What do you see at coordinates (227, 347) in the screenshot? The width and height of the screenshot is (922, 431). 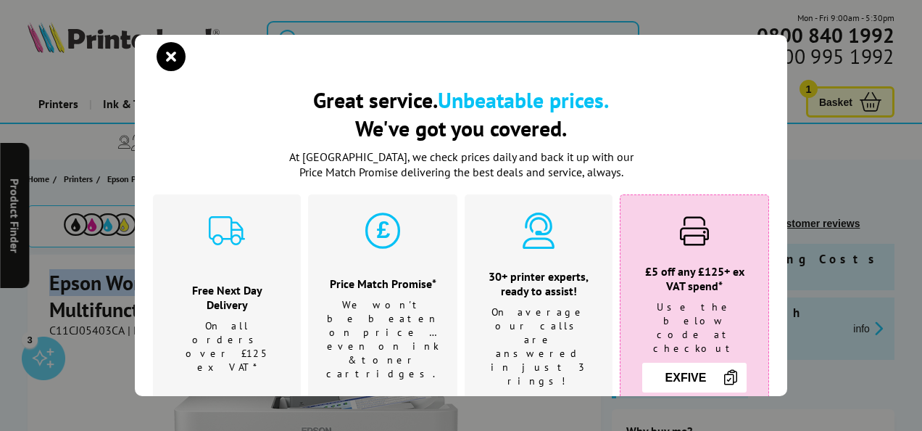 I see `p: On all orders over £125 ex VAT*` at bounding box center [227, 347].